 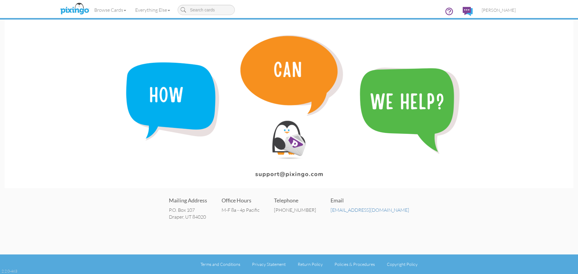 What do you see at coordinates (370, 201) in the screenshot?
I see `h4: Email` at bounding box center [370, 201].